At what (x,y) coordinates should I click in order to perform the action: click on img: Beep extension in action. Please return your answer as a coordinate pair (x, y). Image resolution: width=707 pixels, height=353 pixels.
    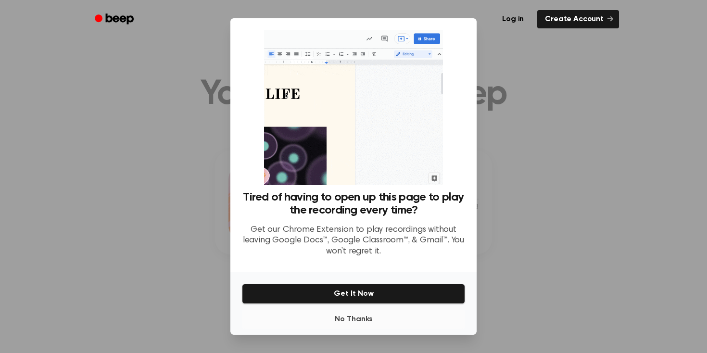
    Looking at the image, I should click on (353, 107).